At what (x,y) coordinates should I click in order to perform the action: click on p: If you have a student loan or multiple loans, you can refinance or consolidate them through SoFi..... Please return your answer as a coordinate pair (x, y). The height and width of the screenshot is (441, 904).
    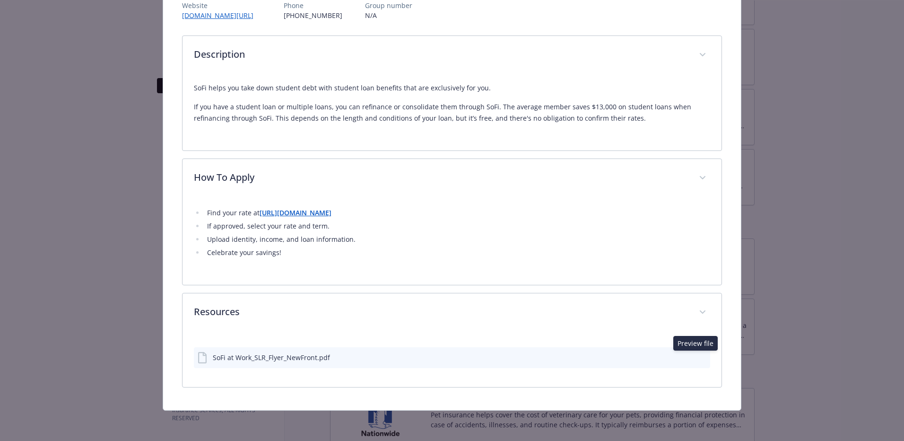
    Looking at the image, I should click on (452, 113).